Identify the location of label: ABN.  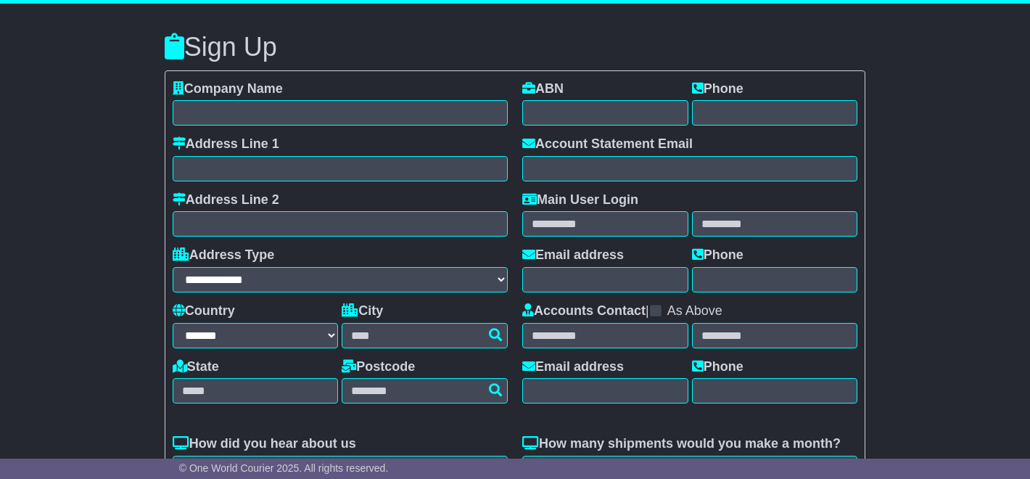
(543, 89).